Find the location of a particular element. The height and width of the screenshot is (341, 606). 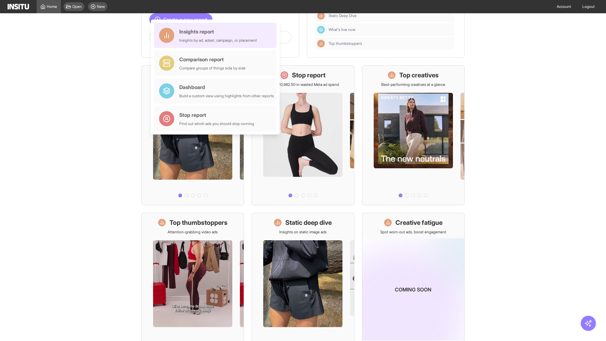

p: Attention-grabbing video ads is located at coordinates (192, 232).